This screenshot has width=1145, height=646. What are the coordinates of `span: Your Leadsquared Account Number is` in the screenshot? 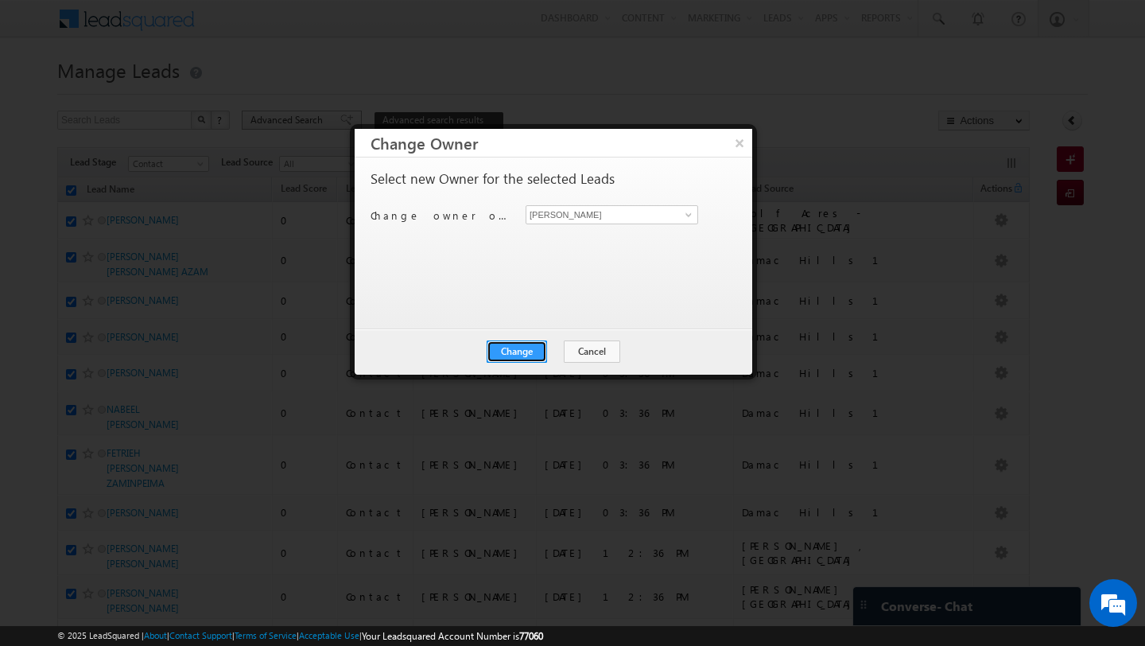 It's located at (452, 635).